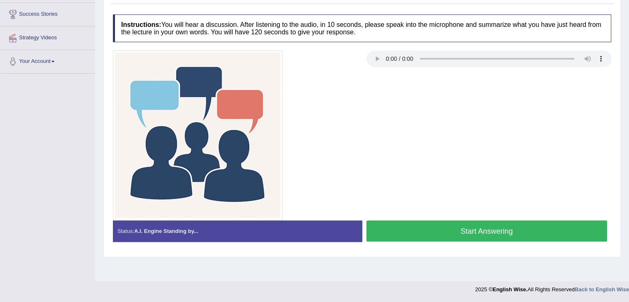 The height and width of the screenshot is (302, 629). What do you see at coordinates (601, 289) in the screenshot?
I see `strong: Back to English Wise` at bounding box center [601, 289].